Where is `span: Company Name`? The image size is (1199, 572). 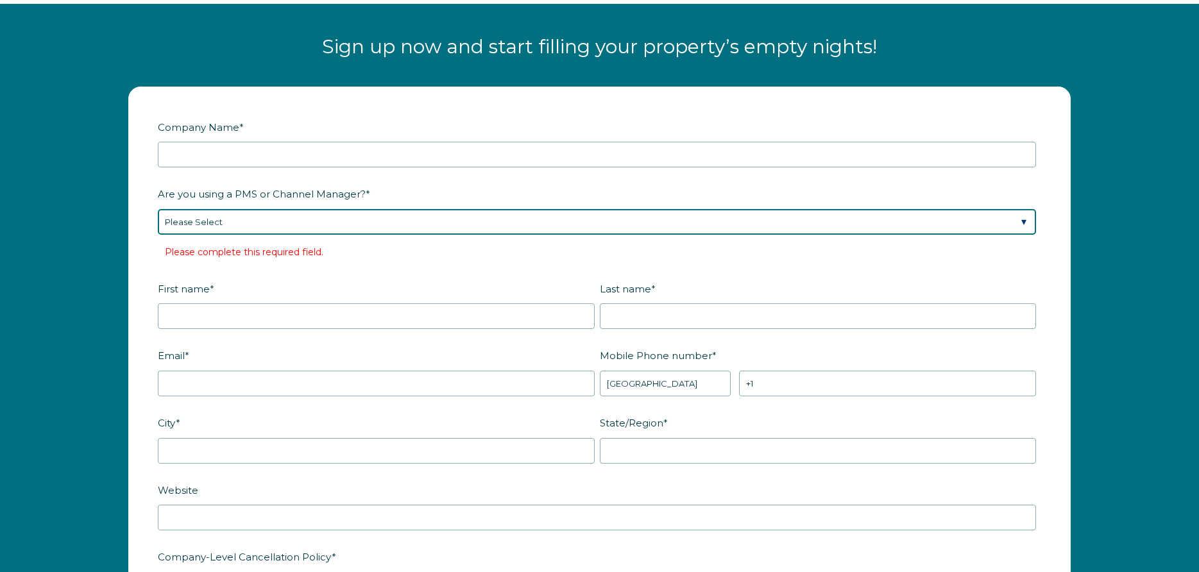
span: Company Name is located at coordinates (198, 127).